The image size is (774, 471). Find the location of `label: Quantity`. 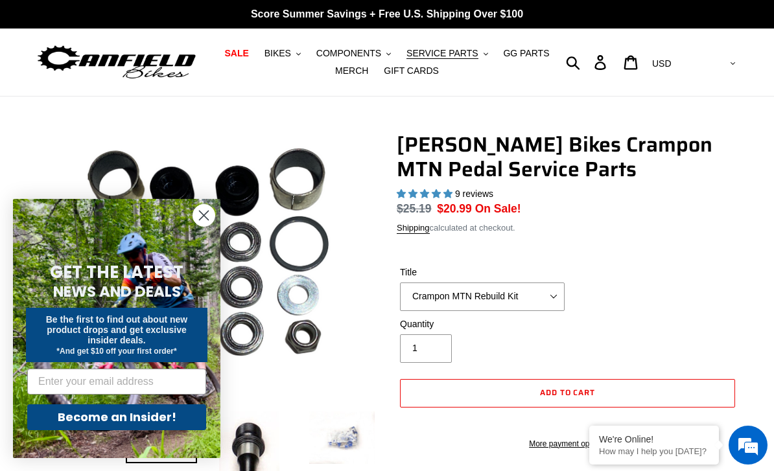

label: Quantity is located at coordinates (482, 324).